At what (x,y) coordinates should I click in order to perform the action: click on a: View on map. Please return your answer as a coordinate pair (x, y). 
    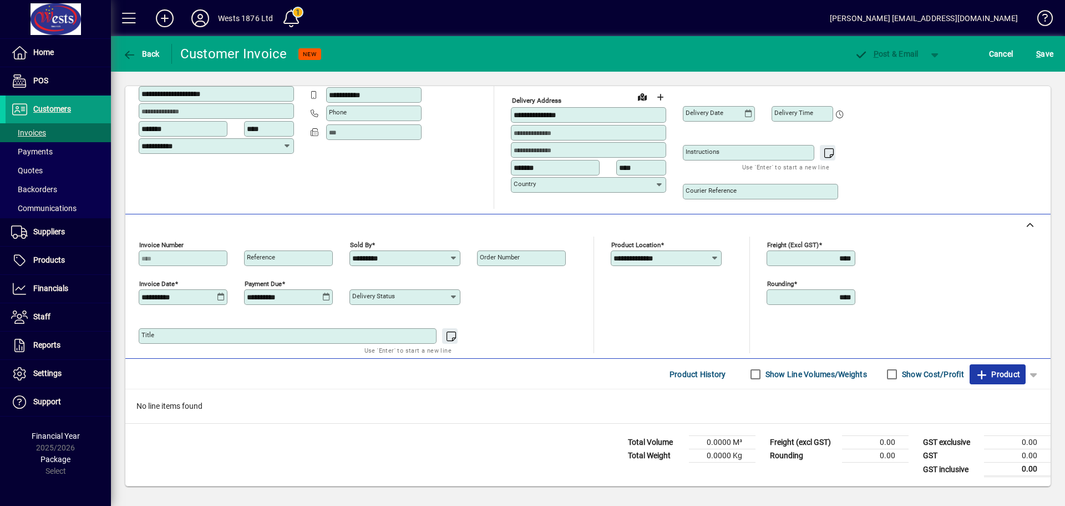
    Looking at the image, I should click on (643, 97).